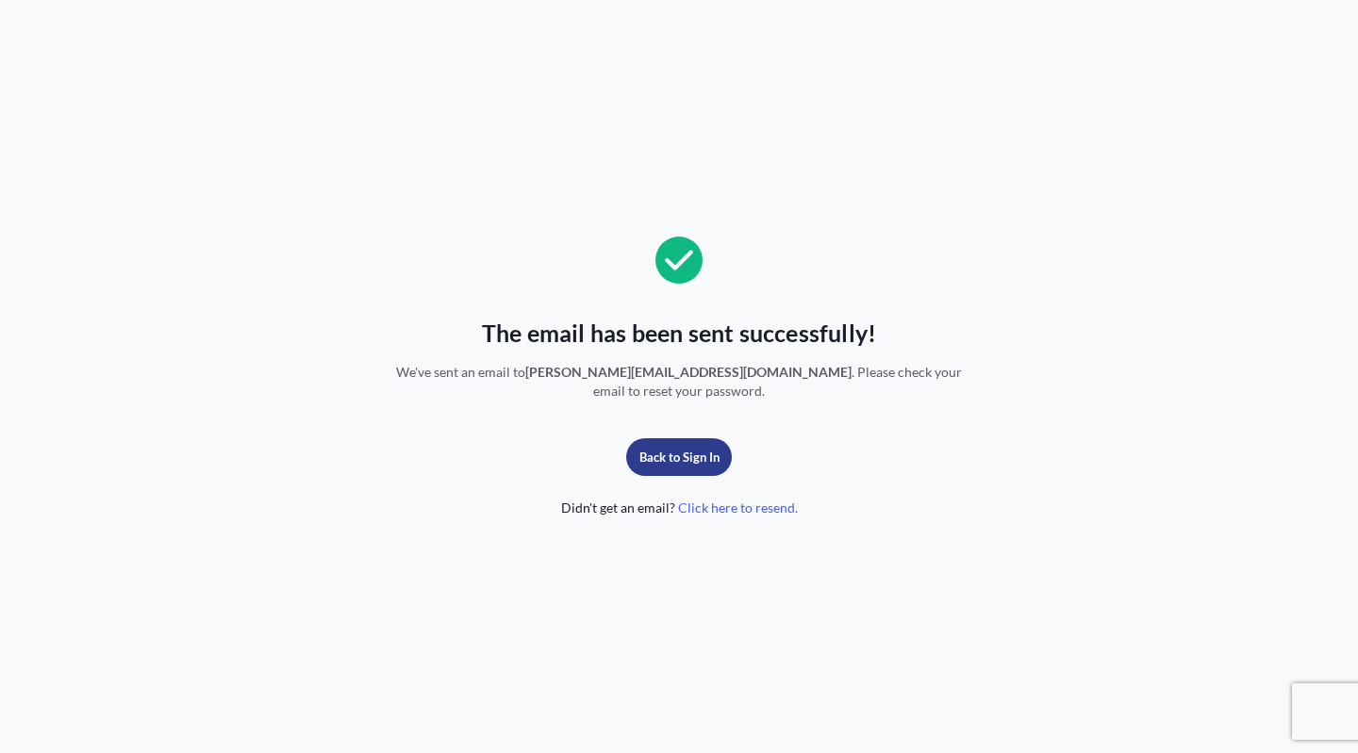  Describe the element at coordinates (679, 333) in the screenshot. I see `span: The email has been sent successfully!` at that location.